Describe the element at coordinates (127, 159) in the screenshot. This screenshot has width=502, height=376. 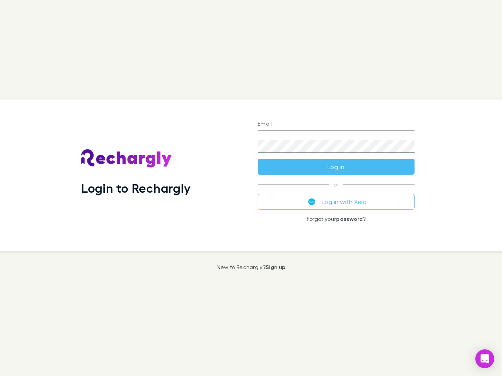
I see `img: Rechargly's Logo` at that location.